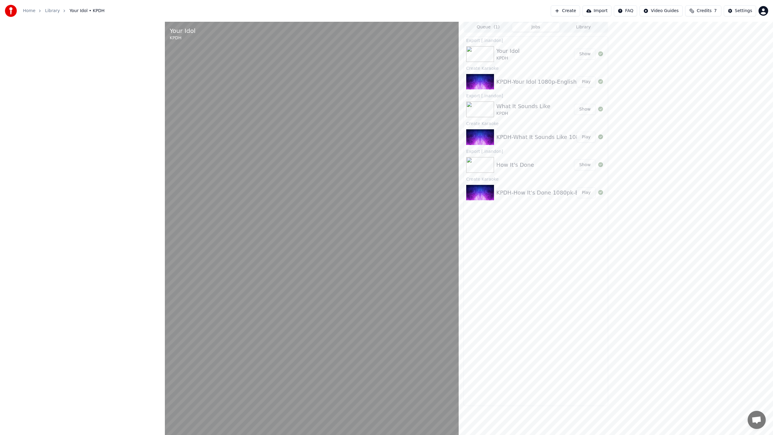  What do you see at coordinates (515, 165) in the screenshot?
I see `div: How It's Done` at bounding box center [515, 165].